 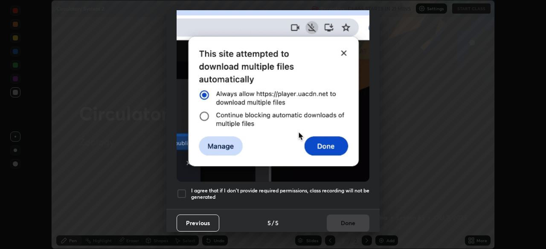 I want to click on button: Previous, so click(x=198, y=223).